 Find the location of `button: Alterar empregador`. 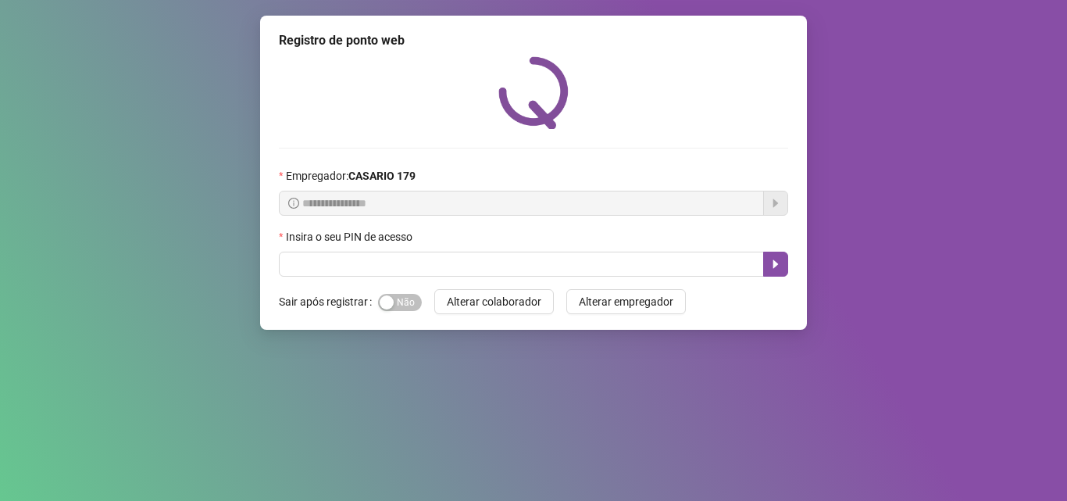

button: Alterar empregador is located at coordinates (626, 301).